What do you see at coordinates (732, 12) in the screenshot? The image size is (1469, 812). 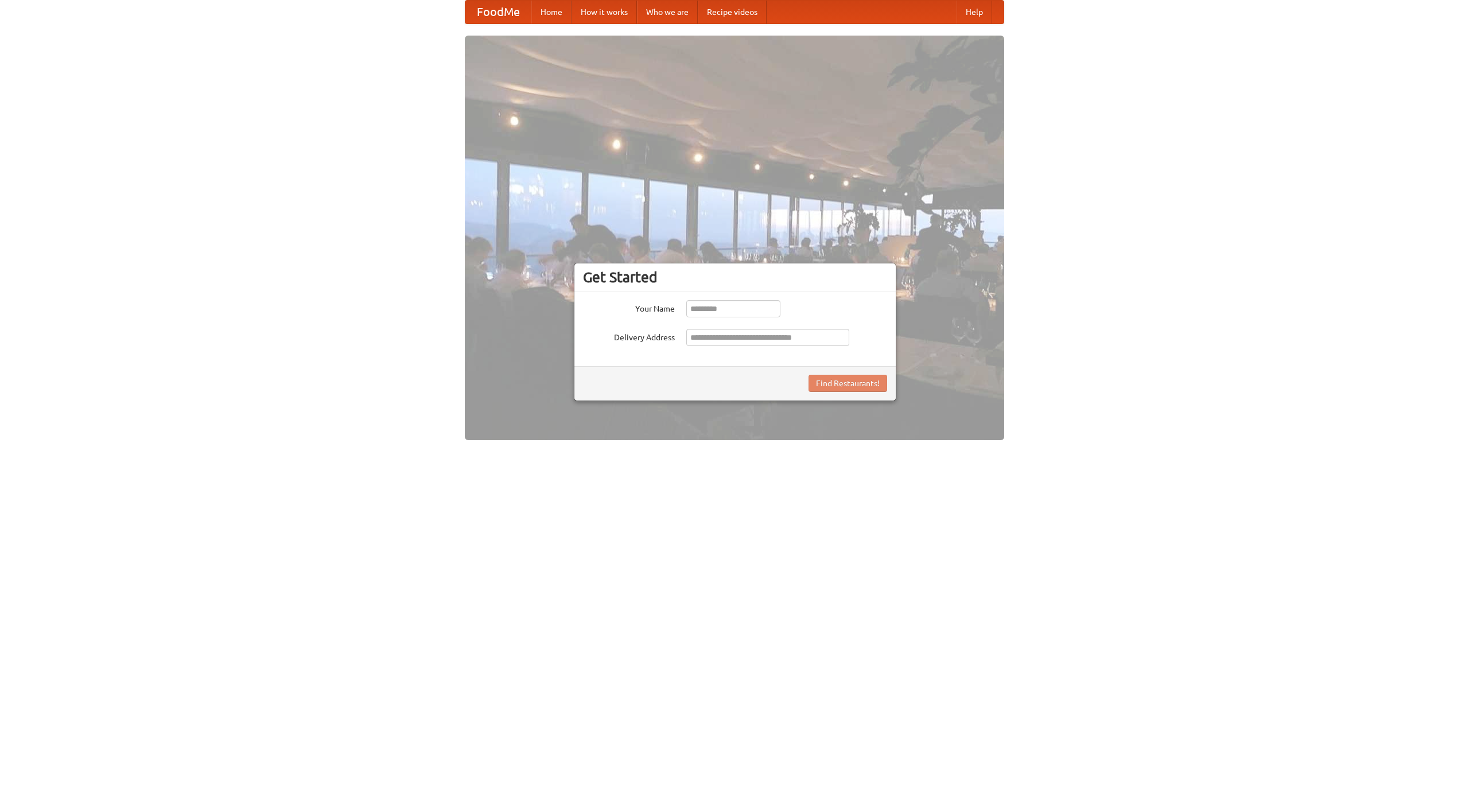 I see `a: Recipe videos` at bounding box center [732, 12].